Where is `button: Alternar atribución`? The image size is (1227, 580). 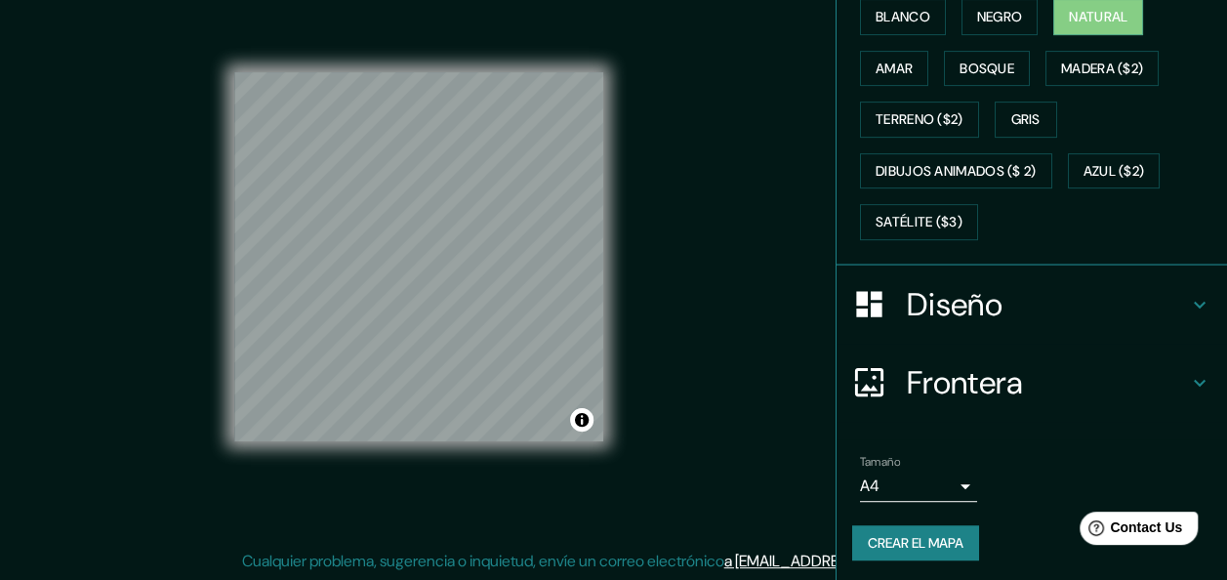 button: Alternar atribución is located at coordinates (582, 420).